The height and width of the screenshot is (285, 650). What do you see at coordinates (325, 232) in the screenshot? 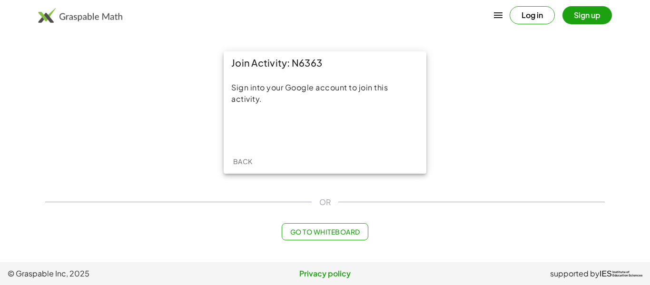
I see `button: Go to Whiteboard` at bounding box center [325, 232].